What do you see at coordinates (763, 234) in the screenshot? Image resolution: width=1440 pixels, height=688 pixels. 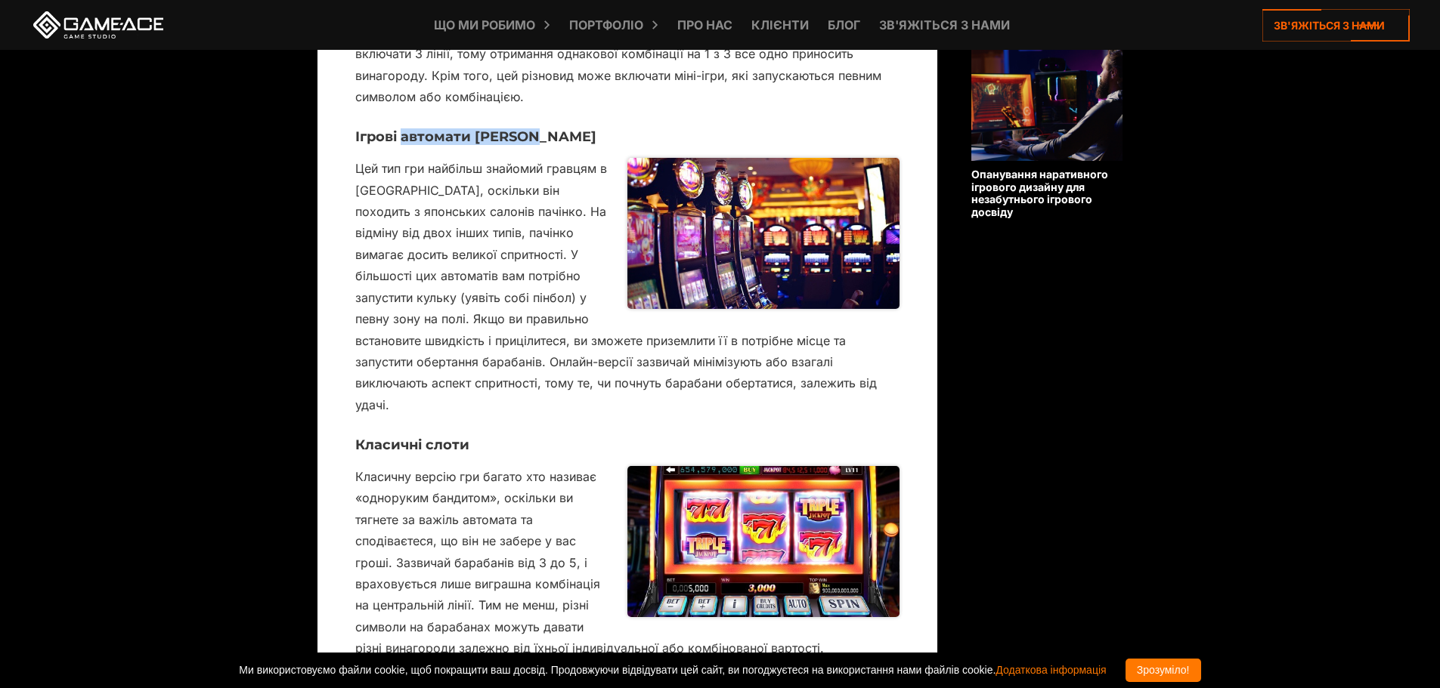 I see `img: Ігрові автомати Пачінко` at bounding box center [763, 234].